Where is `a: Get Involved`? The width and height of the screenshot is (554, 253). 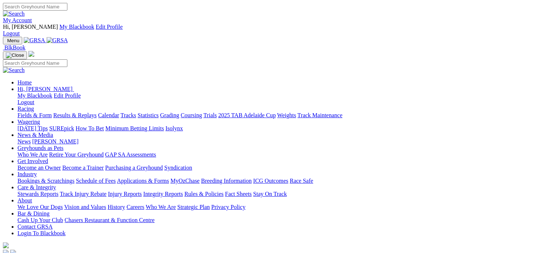 a: Get Involved is located at coordinates (33, 161).